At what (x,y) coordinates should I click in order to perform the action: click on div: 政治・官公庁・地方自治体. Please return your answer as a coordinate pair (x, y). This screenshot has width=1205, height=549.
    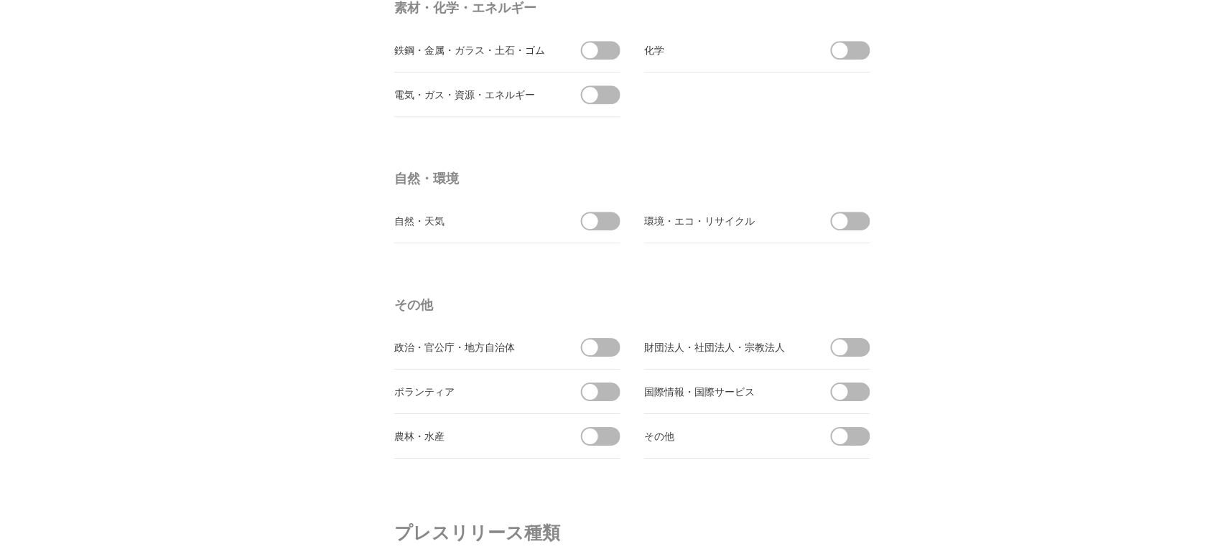
    Looking at the image, I should click on (475, 347).